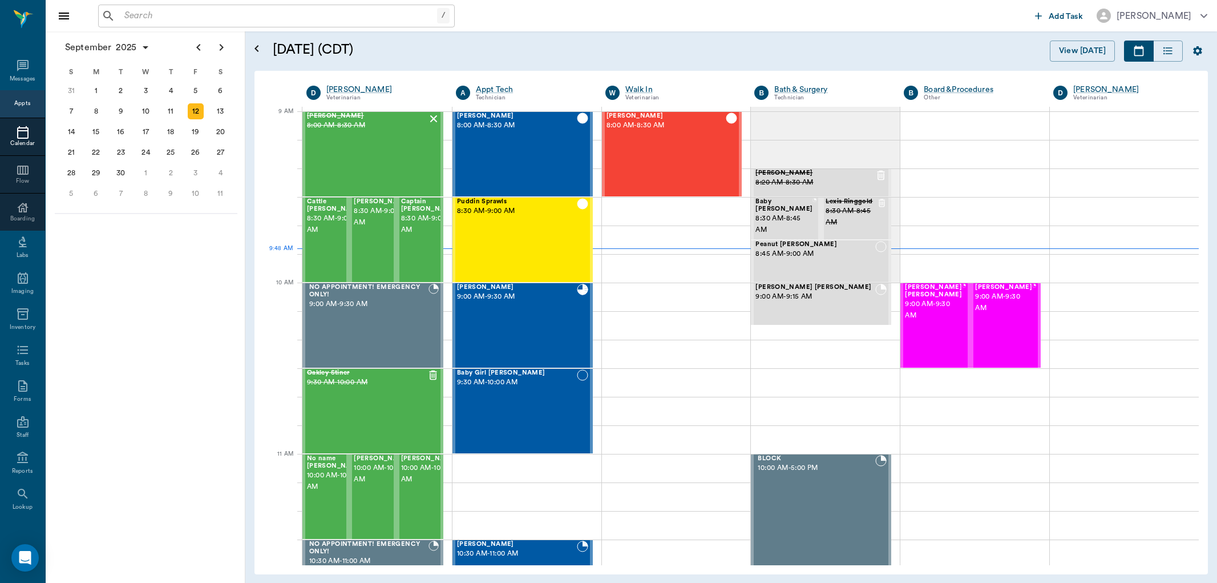 The height and width of the screenshot is (583, 1217). Describe the element at coordinates (220, 152) in the screenshot. I see `div: Saturday, September 27, 2025` at that location.